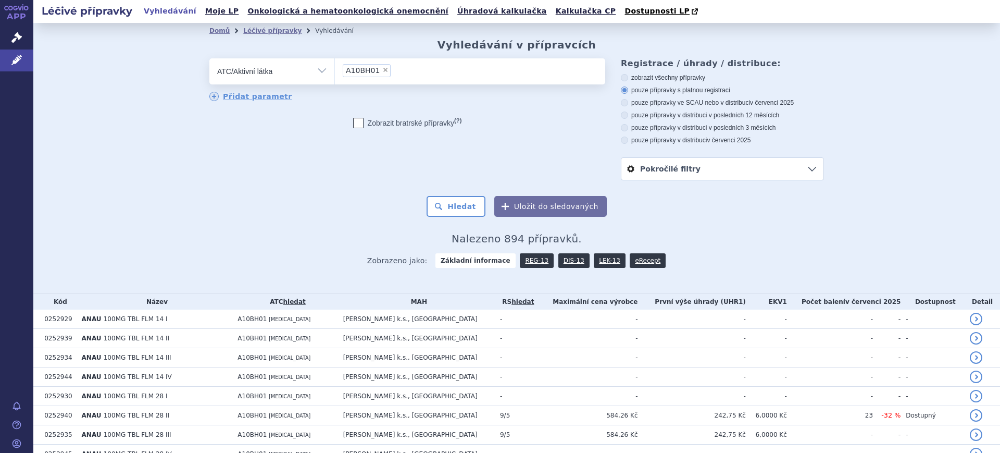  I want to click on a: LEK-13, so click(610, 261).